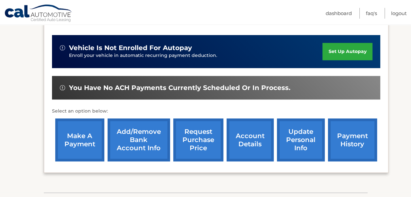 Image resolution: width=411 pixels, height=197 pixels. I want to click on a: payment history, so click(352, 139).